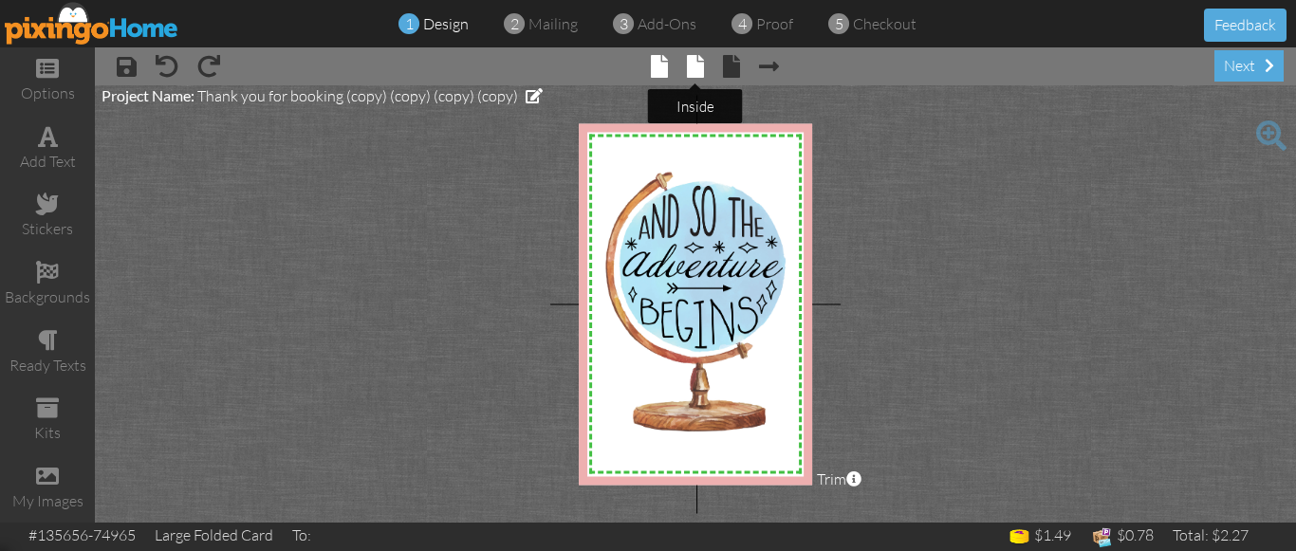 The height and width of the screenshot is (551, 1296). I want to click on span: checkout, so click(884, 24).